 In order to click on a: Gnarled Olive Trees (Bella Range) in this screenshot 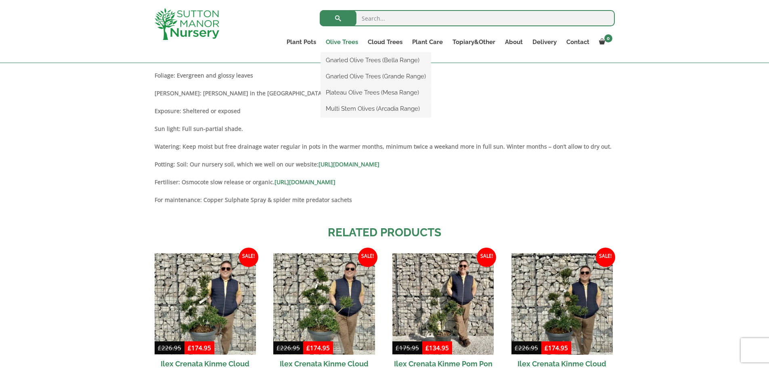, I will do `click(376, 60)`.